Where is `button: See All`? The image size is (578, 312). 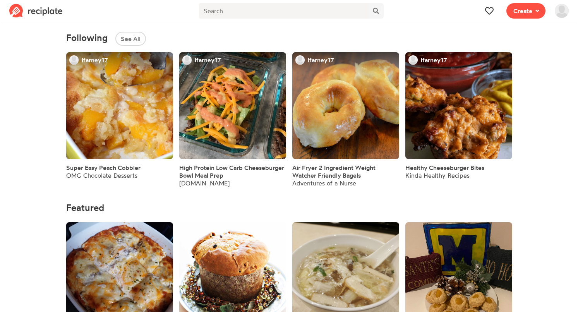 button: See All is located at coordinates (131, 39).